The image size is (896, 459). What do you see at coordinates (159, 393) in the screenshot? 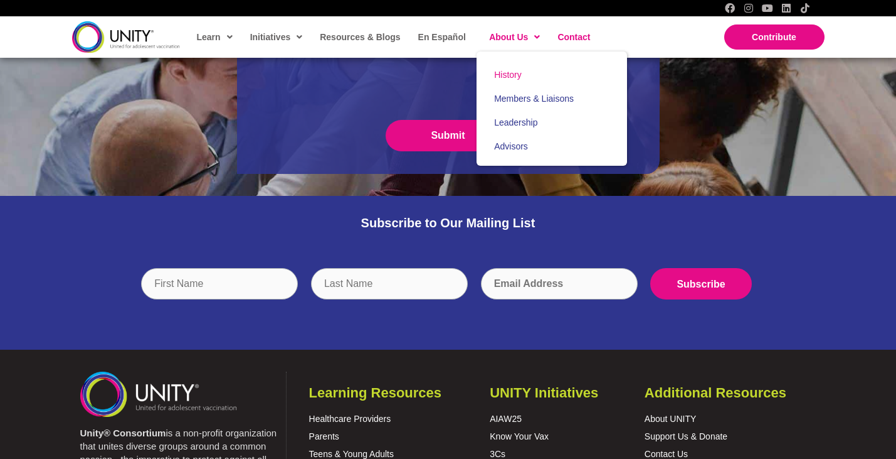
I see `img: unity-logo` at bounding box center [159, 393].